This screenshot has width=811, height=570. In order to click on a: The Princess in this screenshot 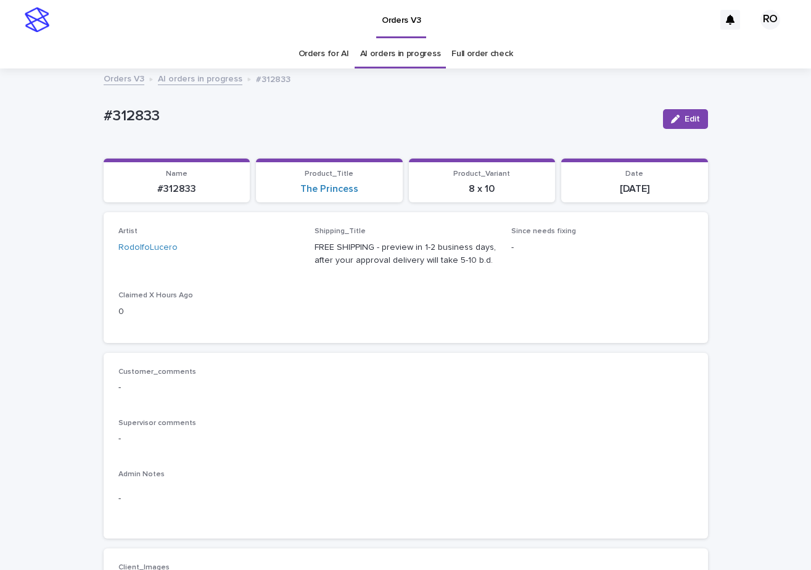, I will do `click(329, 189)`.